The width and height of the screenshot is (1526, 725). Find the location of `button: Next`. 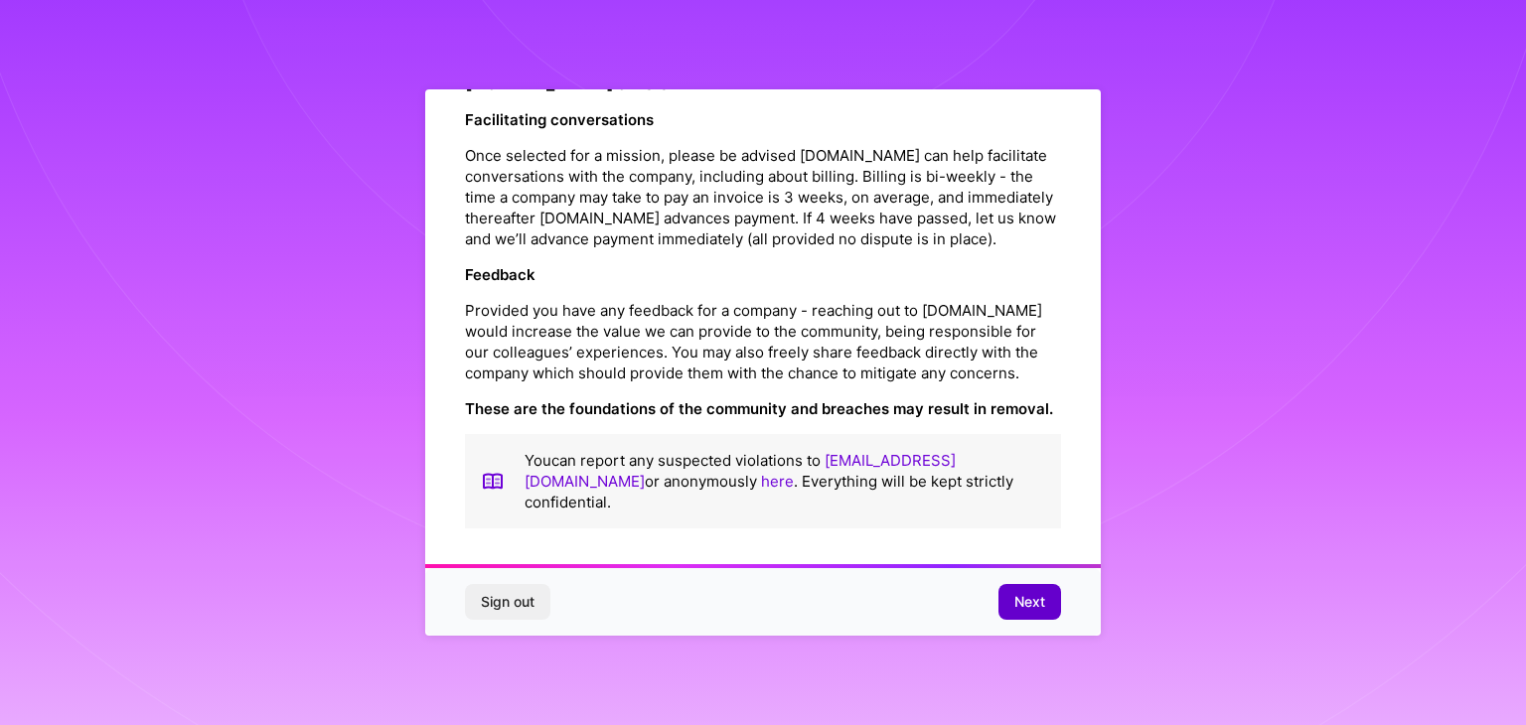

button: Next is located at coordinates (1029, 602).